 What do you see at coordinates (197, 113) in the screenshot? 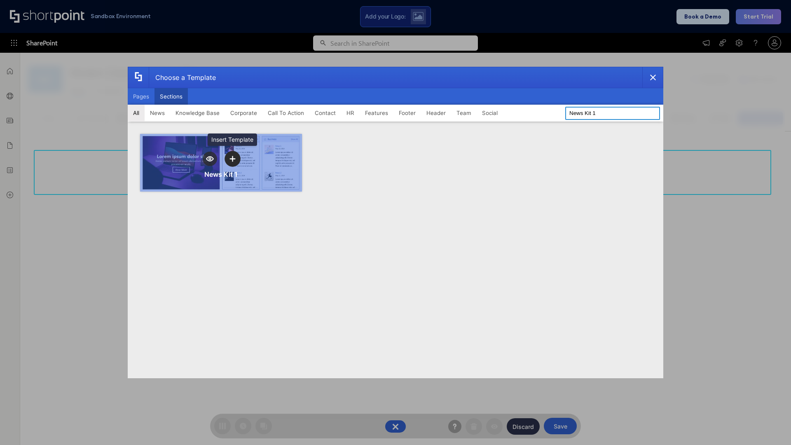
I see `button: Knowledge Base` at bounding box center [197, 113].